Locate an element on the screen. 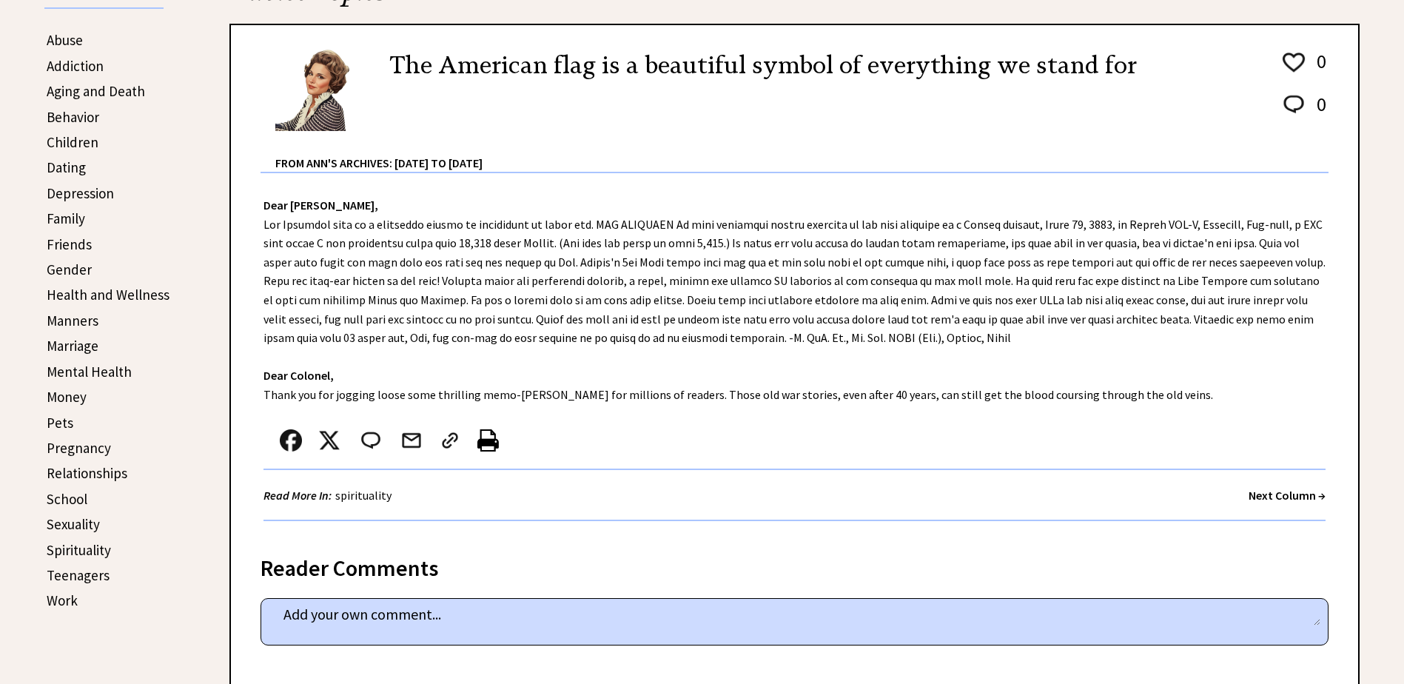  a: Relationships is located at coordinates (87, 473).